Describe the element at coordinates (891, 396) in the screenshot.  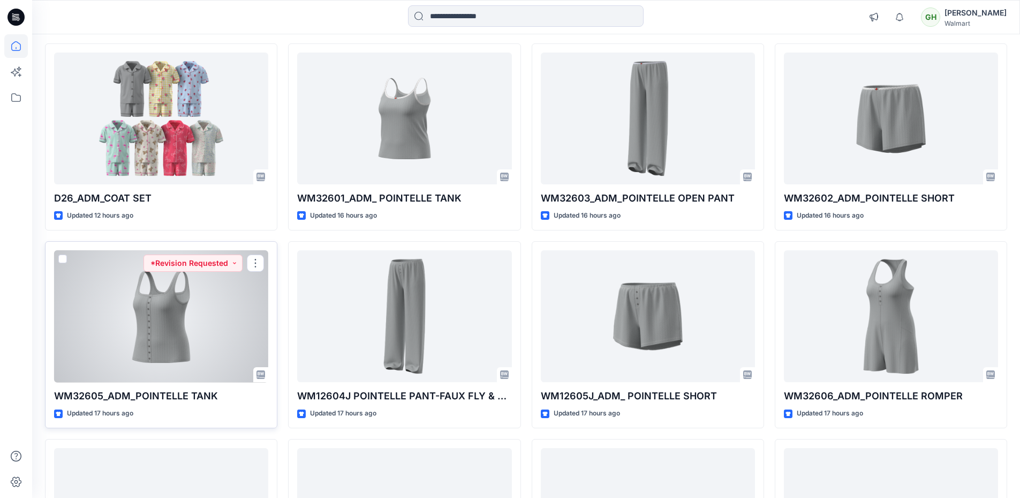
I see `p: WM32606_ADM_POINTELLE ROMPER` at that location.